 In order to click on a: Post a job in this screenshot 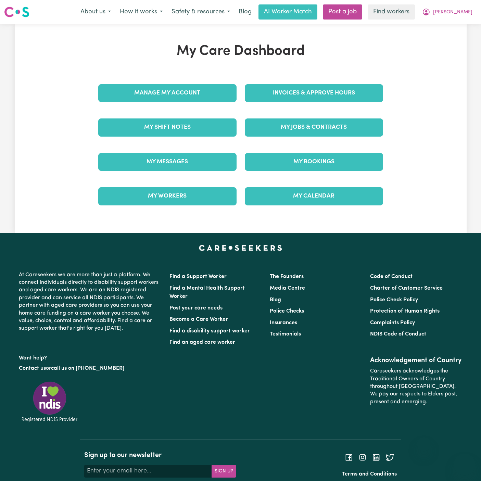, I will do `click(342, 12)`.